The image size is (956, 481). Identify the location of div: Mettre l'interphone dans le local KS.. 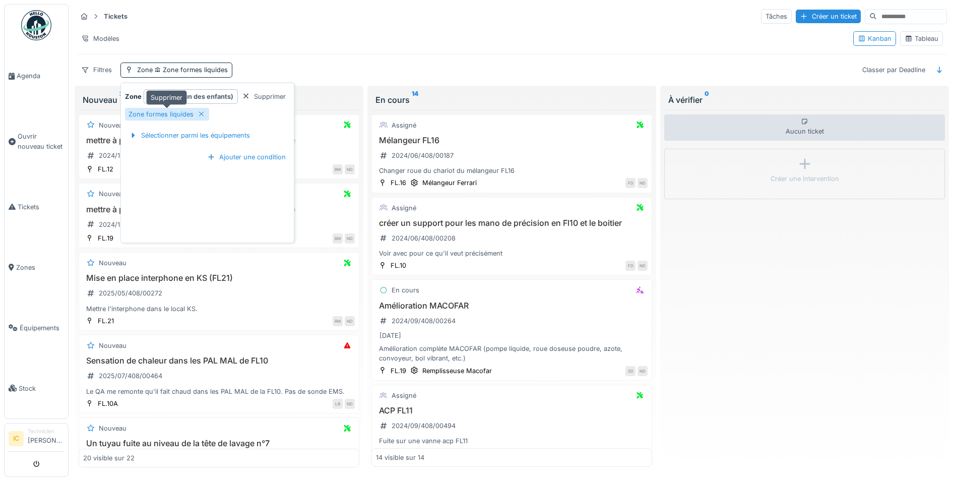
(219, 308).